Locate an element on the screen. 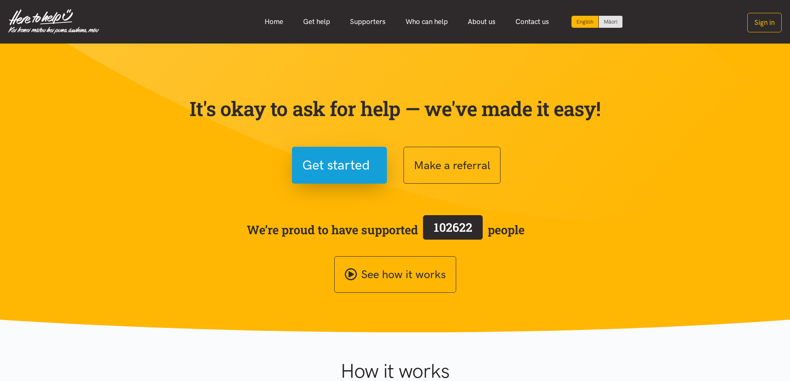  a: Who can help is located at coordinates (426, 22).